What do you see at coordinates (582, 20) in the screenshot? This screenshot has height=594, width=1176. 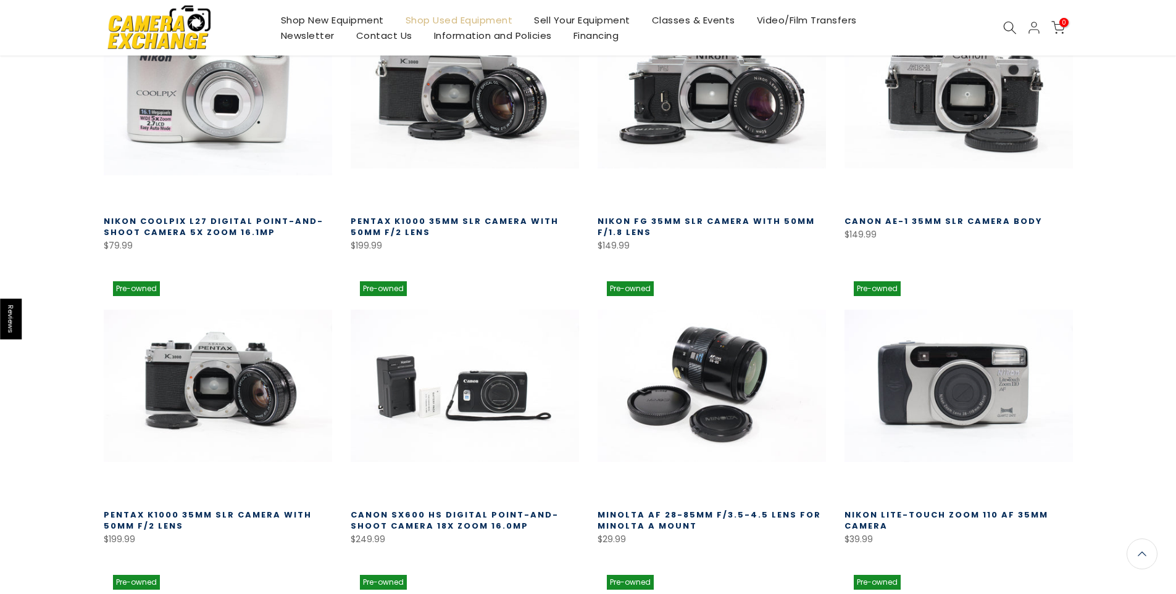 I see `a: Sell Your Equipment` at bounding box center [582, 20].